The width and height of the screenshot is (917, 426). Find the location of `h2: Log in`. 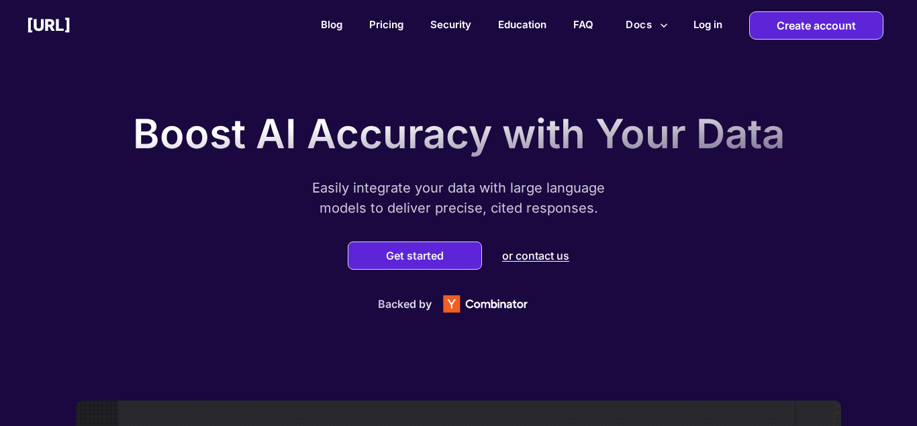

h2: Log in is located at coordinates (707, 24).